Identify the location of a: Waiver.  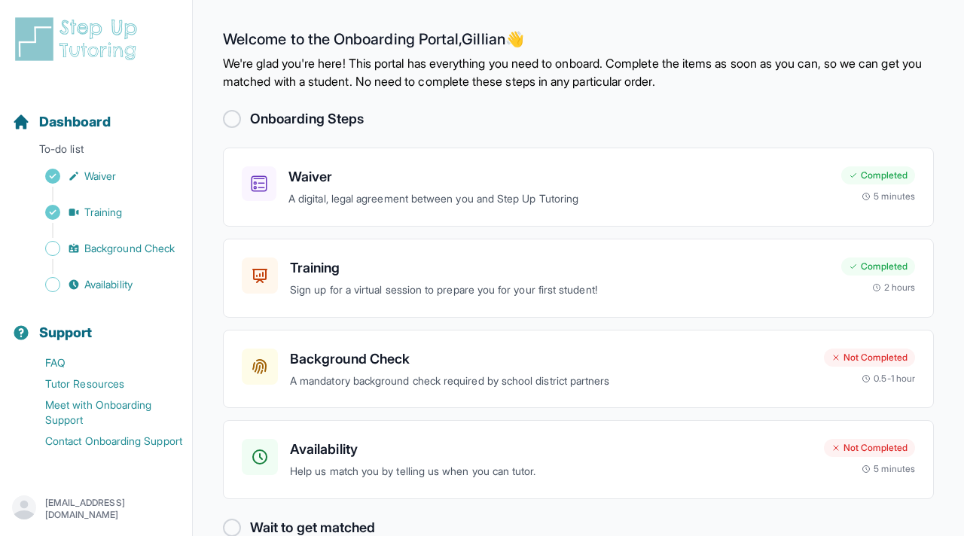
(102, 176).